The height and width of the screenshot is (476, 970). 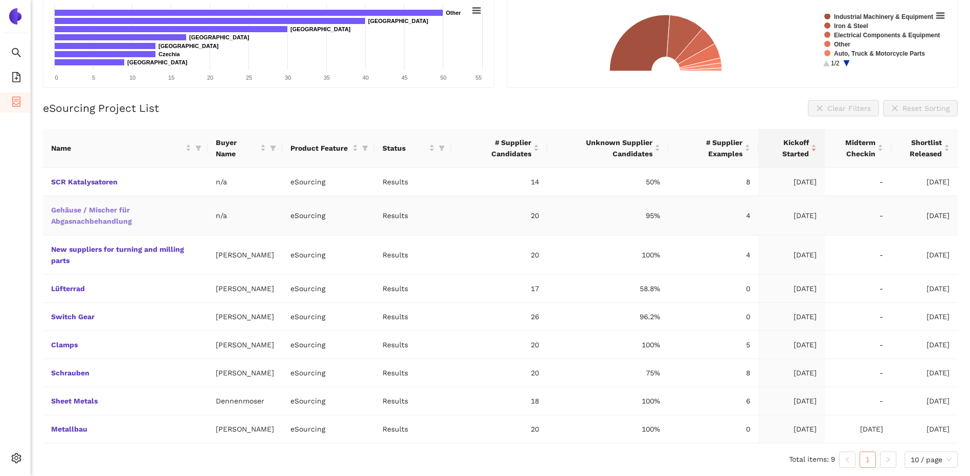 What do you see at coordinates (607, 182) in the screenshot?
I see `td: 50%` at bounding box center [607, 182].